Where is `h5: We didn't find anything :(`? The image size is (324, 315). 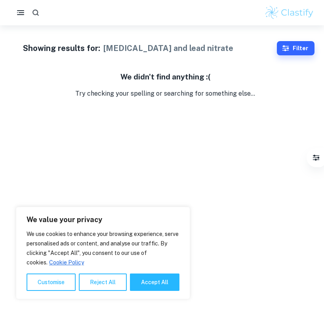
h5: We didn't find anything :( is located at coordinates (165, 77).